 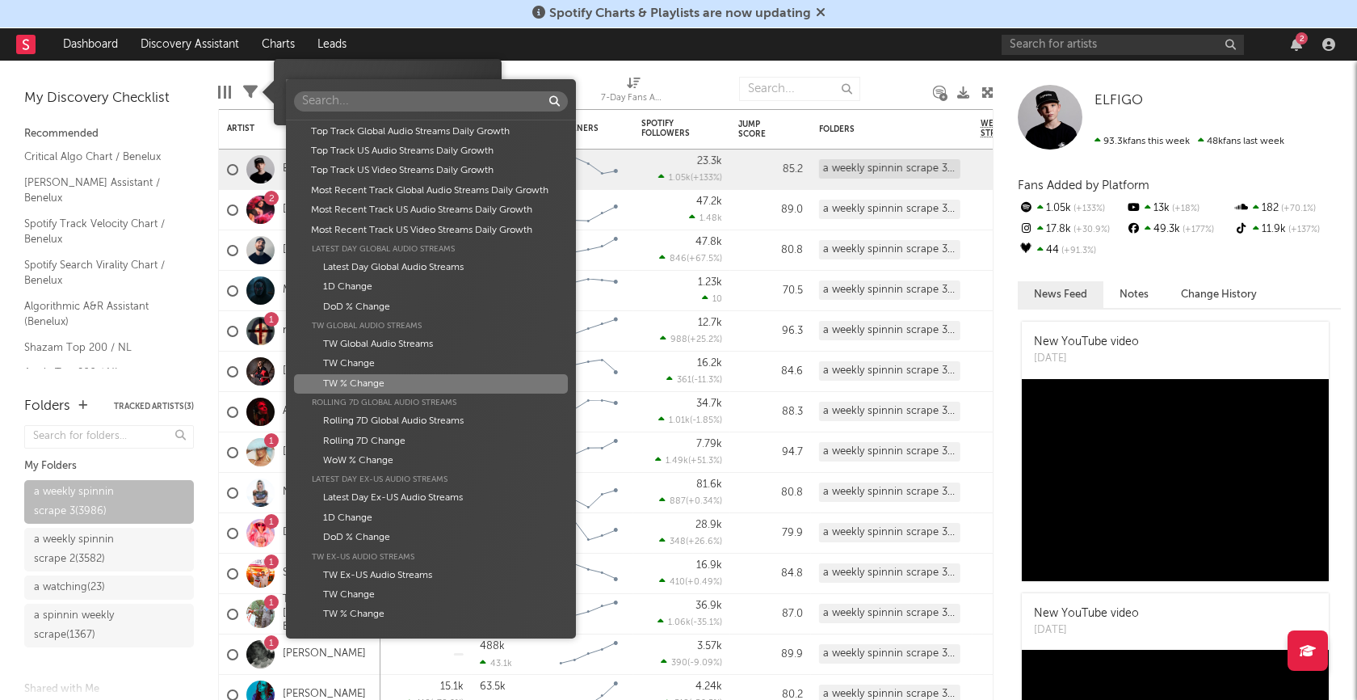 I want to click on div: Most Recent Track US Video Streams Daily Growth, so click(x=431, y=230).